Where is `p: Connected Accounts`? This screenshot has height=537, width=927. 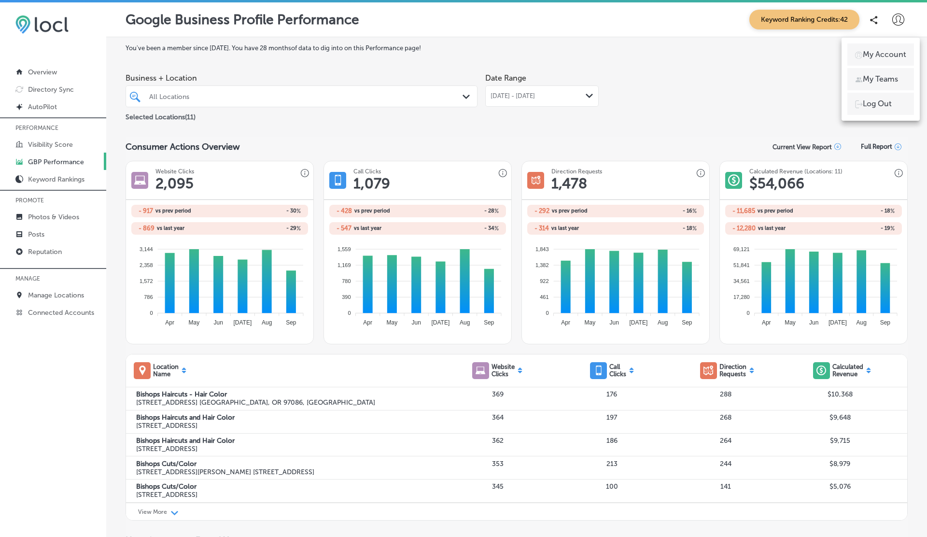 p: Connected Accounts is located at coordinates (61, 312).